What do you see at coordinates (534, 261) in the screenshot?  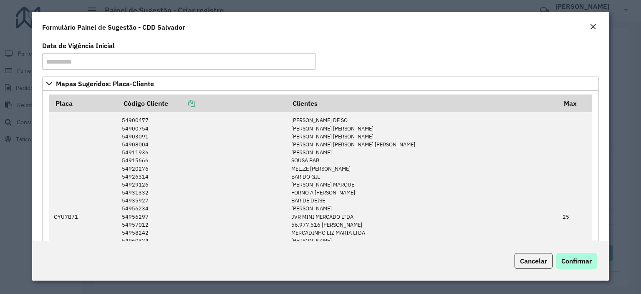 I see `button: Cancelar` at bounding box center [534, 261].